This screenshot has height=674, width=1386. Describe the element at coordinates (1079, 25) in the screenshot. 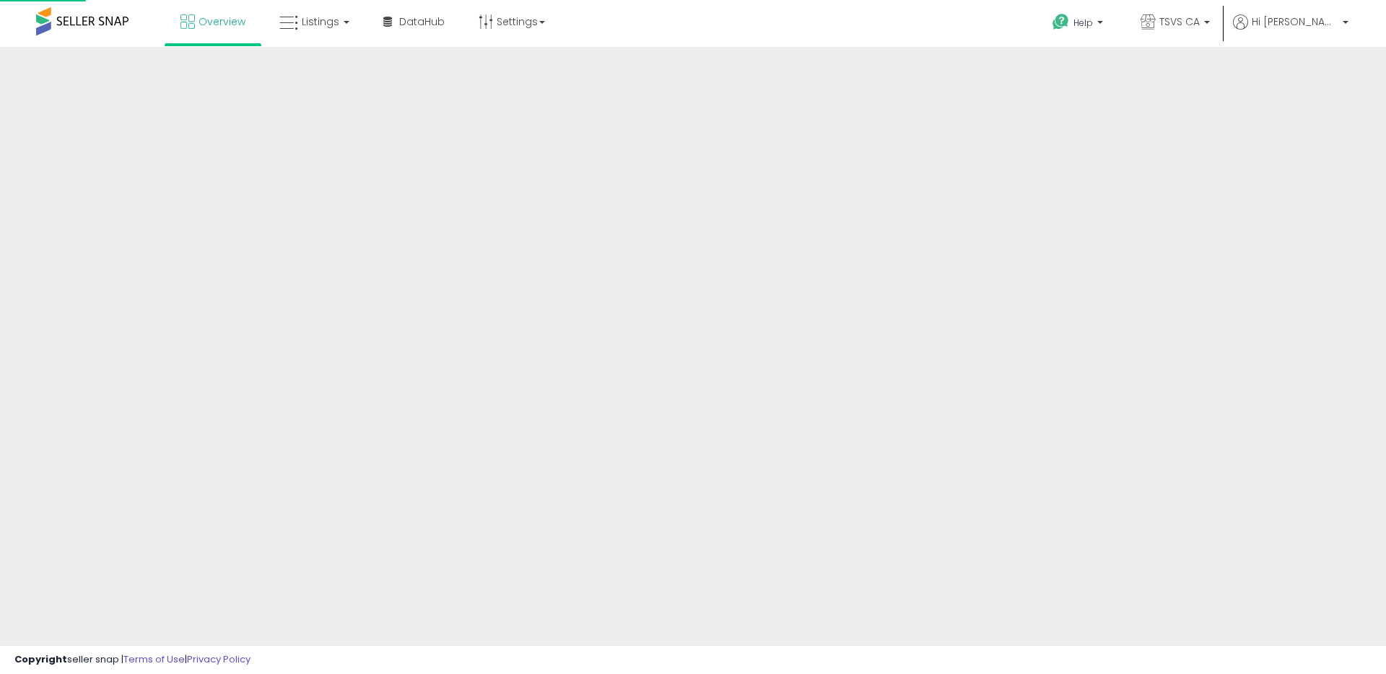

I see `a: Help` at that location.